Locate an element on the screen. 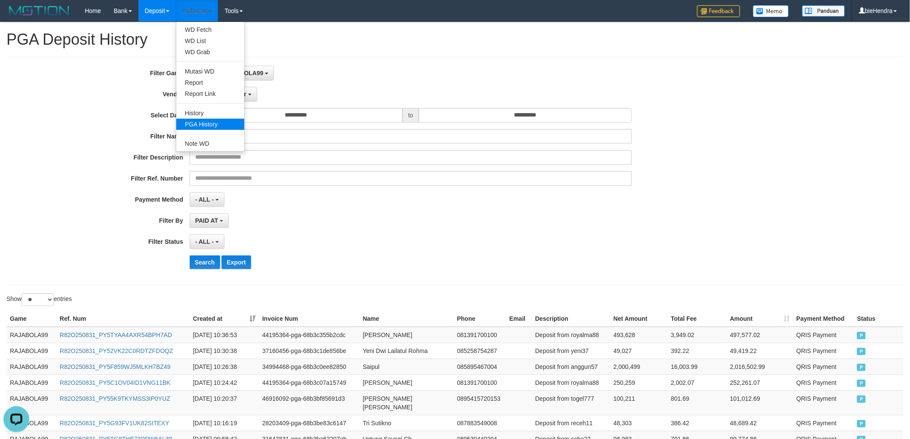 Image resolution: width=910 pixels, height=439 pixels. th: Payment Method is located at coordinates (823, 319).